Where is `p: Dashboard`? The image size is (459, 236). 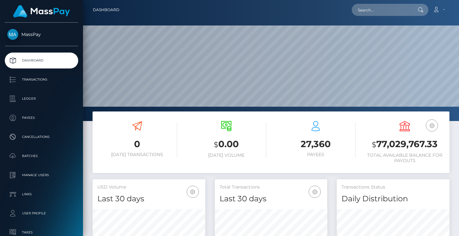 p: Dashboard is located at coordinates (41, 61).